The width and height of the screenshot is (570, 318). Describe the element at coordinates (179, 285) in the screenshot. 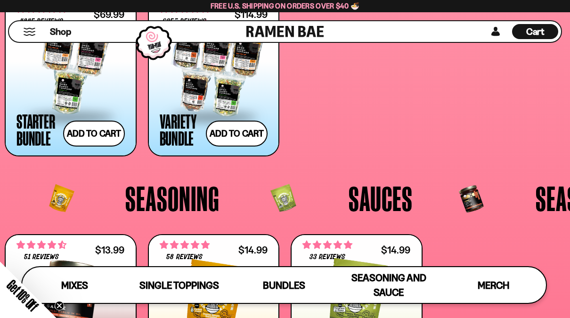

I see `a: Single Toppings` at that location.